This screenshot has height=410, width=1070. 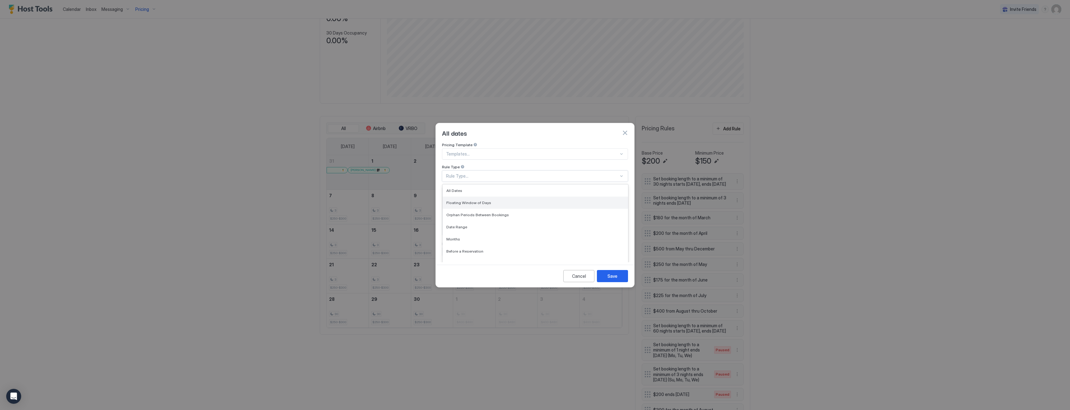 I want to click on button: Save, so click(x=612, y=276).